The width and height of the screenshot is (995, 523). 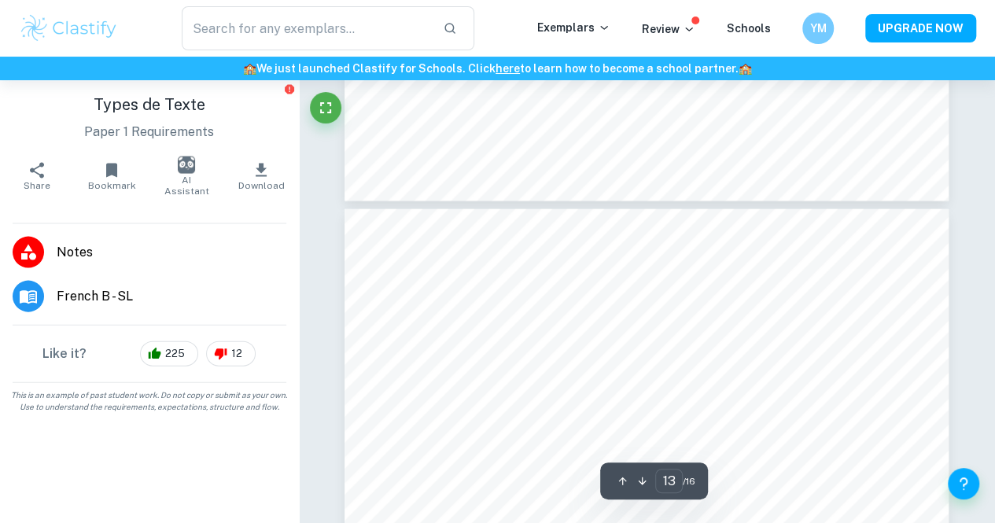 What do you see at coordinates (289, 89) in the screenshot?
I see `button: Report issue` at bounding box center [289, 89].